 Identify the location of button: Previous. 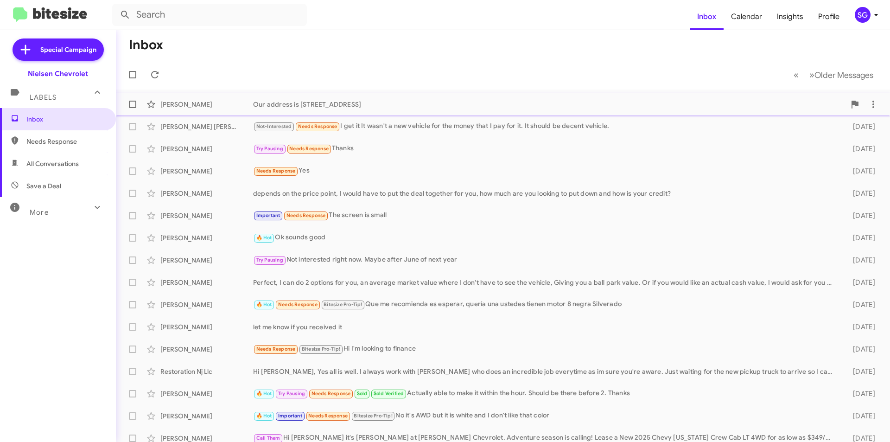
(796, 75).